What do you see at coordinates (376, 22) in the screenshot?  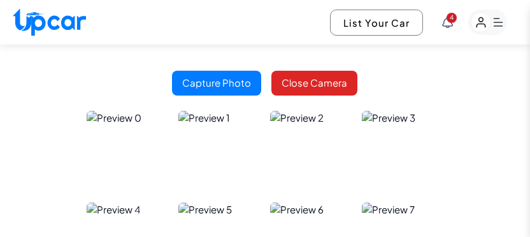 I see `button: List Your Car` at bounding box center [376, 22].